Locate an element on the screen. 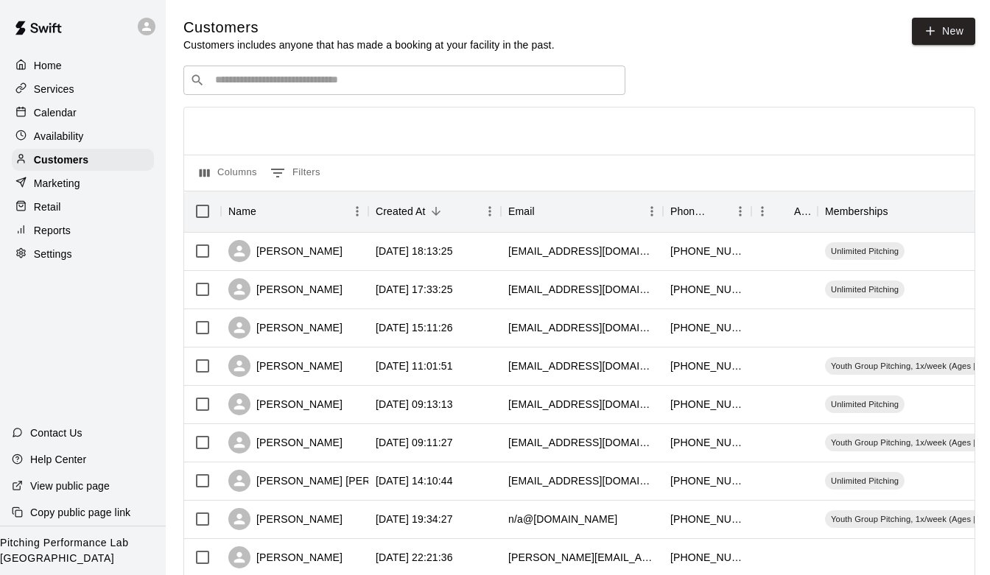  div: 2025-08-11 18:13:25 is located at coordinates (414, 251).